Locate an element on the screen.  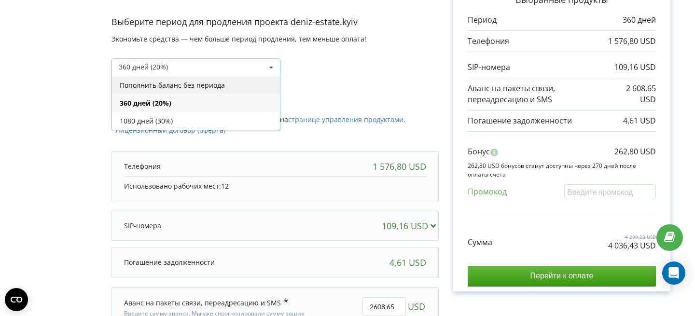
p: Выберите период для продления проекта deniz-estate.kyiv is located at coordinates (275, 22).